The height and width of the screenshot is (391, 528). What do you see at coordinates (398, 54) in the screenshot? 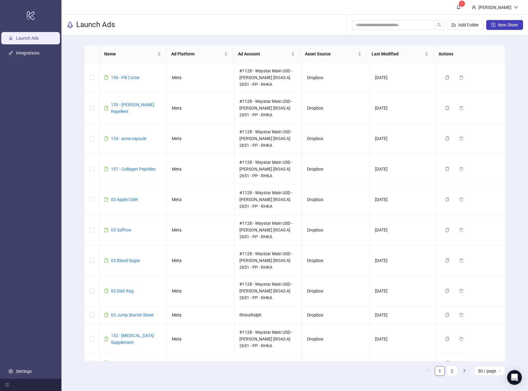
I see `span: Last Modified` at bounding box center [398, 54].